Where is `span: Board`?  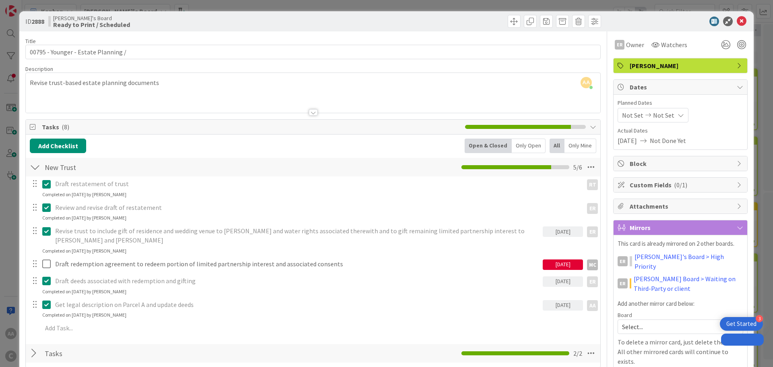
span: Board is located at coordinates (625, 315).